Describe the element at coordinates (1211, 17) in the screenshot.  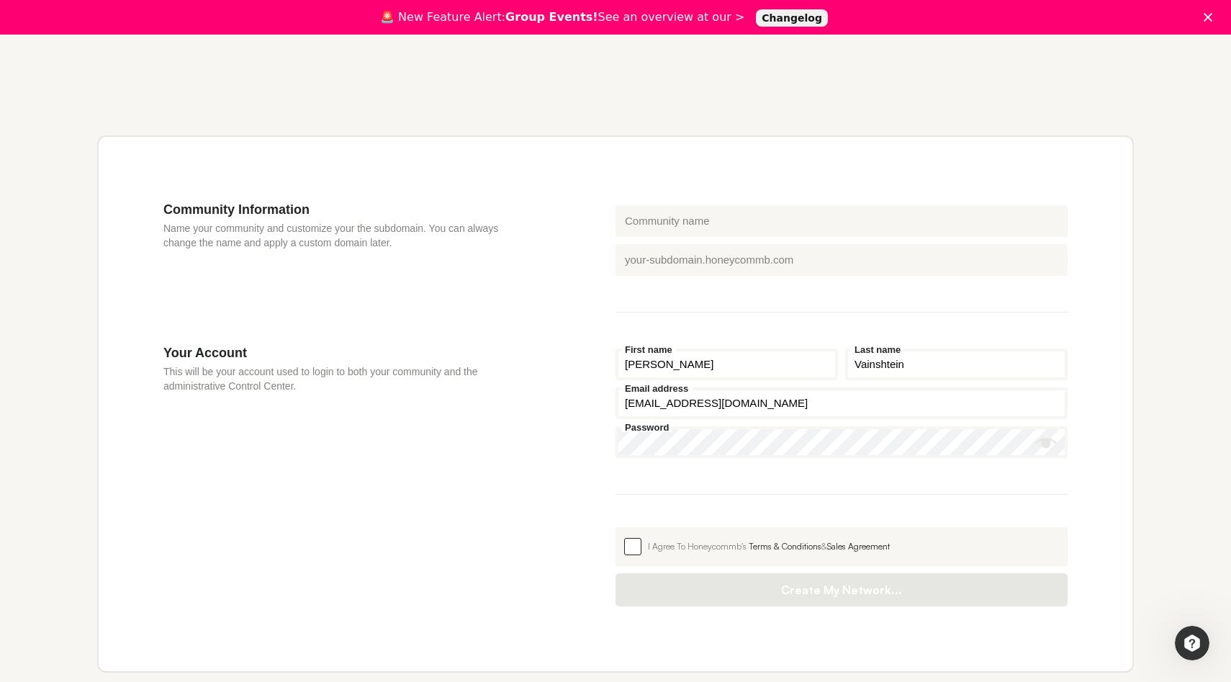
I see `div: Close` at that location.